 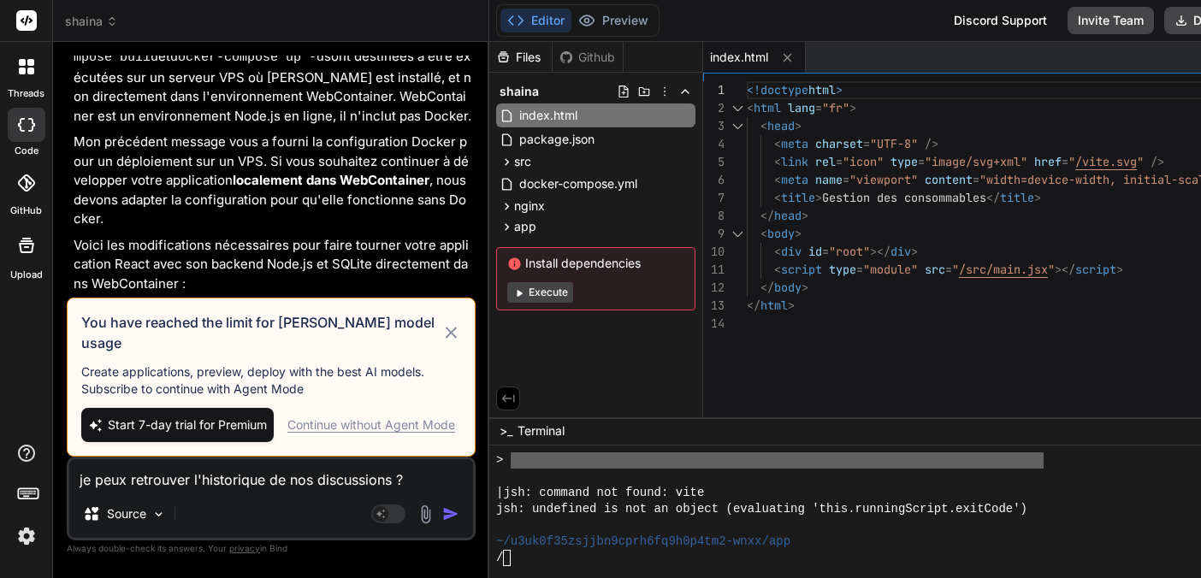 What do you see at coordinates (761, 509) in the screenshot?
I see `span: jsh: undefined is not an object (evaluating 'this.runningScript.exitCode')` at bounding box center [761, 509].